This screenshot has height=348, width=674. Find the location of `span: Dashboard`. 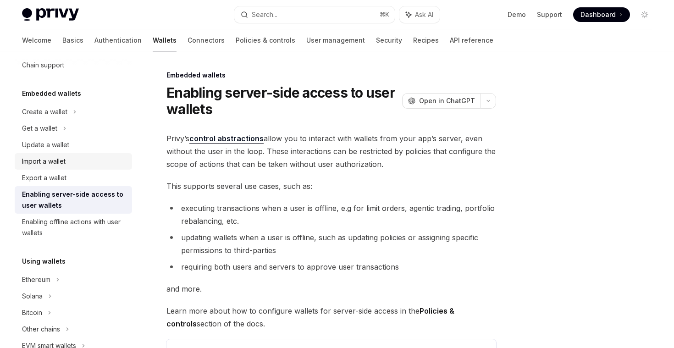

span: Dashboard is located at coordinates (598, 15).